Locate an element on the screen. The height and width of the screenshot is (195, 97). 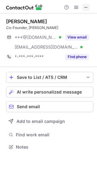
span: Find work email is located at coordinates (53, 135).